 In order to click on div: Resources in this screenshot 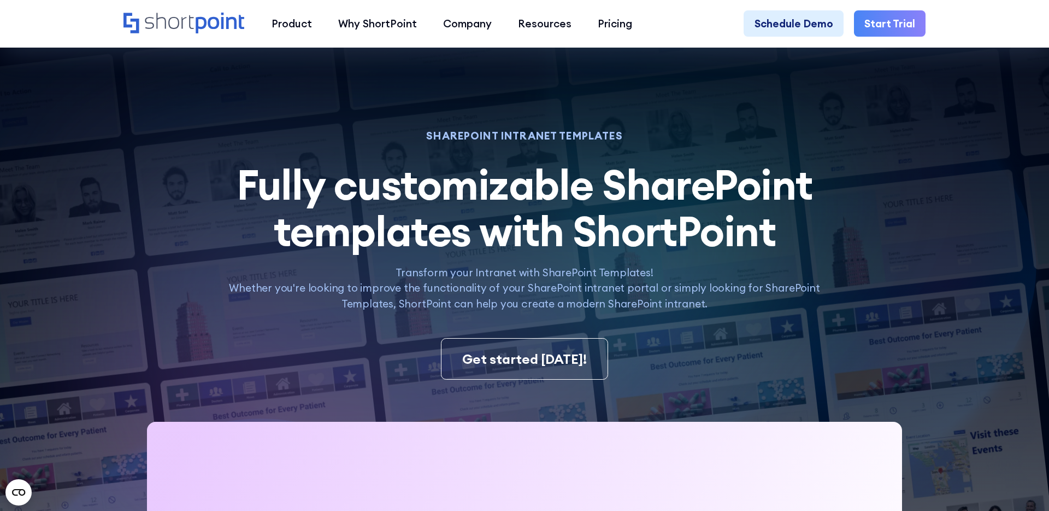, I will do `click(545, 24)`.